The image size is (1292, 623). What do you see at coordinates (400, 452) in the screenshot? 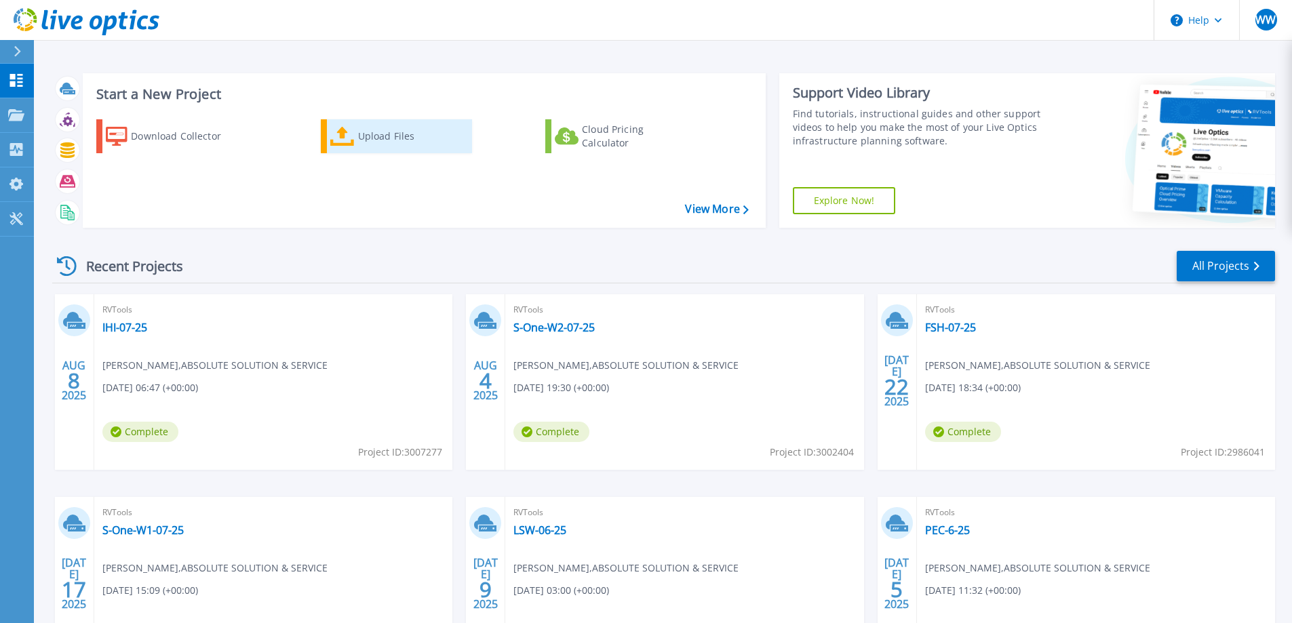
I see `span: Project ID: 3007277` at bounding box center [400, 452].